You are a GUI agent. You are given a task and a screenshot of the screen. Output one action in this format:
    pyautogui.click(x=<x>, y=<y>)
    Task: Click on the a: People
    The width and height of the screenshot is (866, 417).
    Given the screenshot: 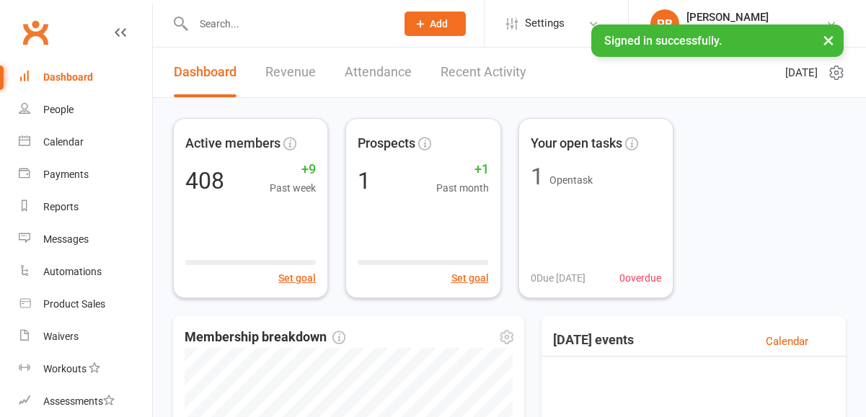 What is the action you would take?
    pyautogui.click(x=85, y=110)
    